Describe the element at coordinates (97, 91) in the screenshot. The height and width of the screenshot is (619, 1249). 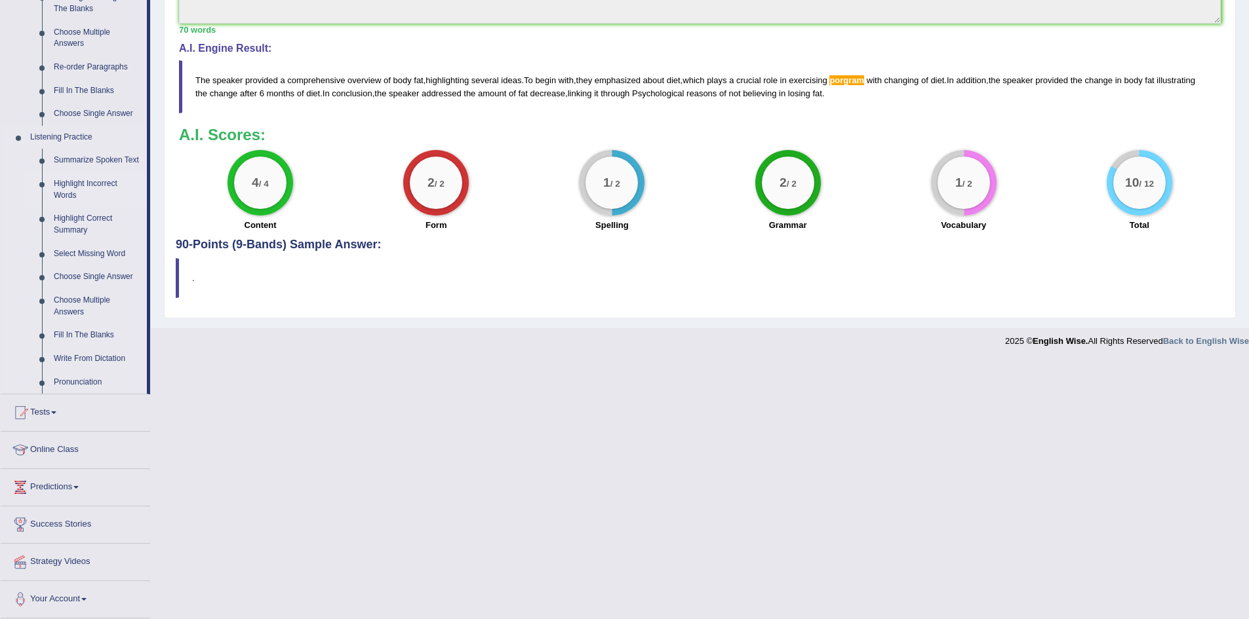
I see `a: Fill In The Blanks` at that location.